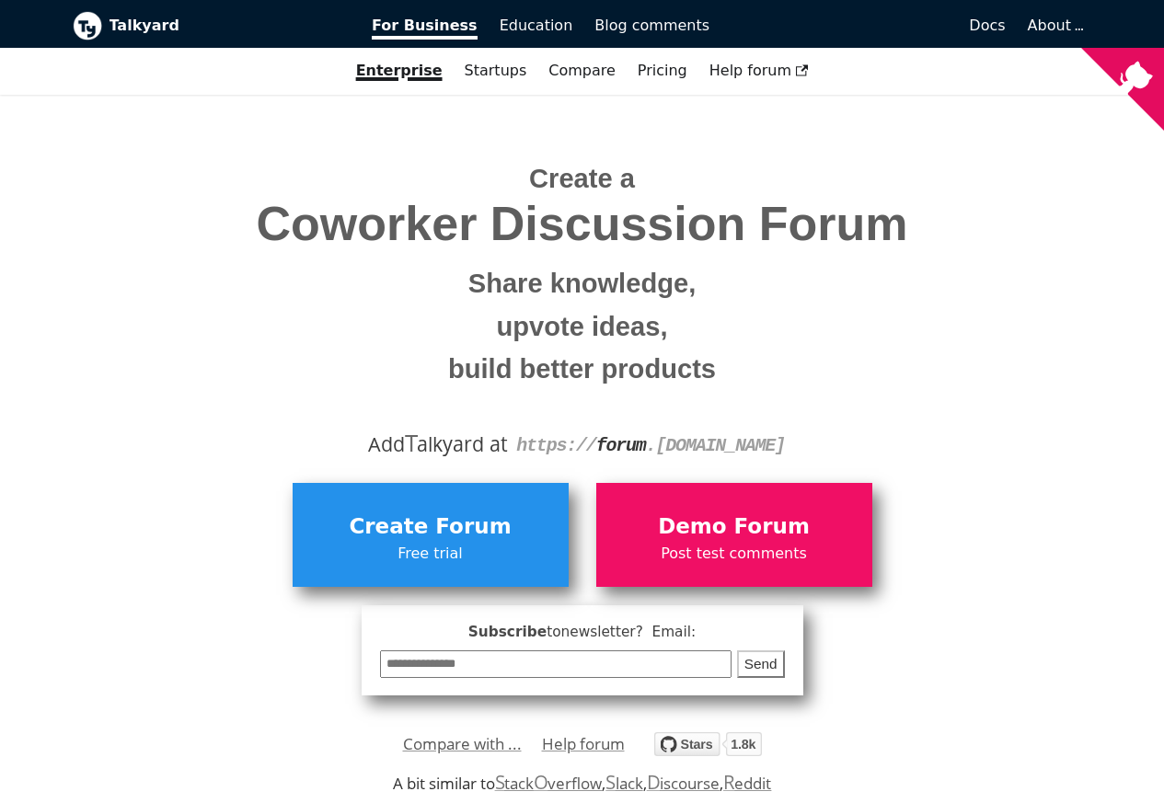  I want to click on img: talkyard.svg, so click(707, 744).